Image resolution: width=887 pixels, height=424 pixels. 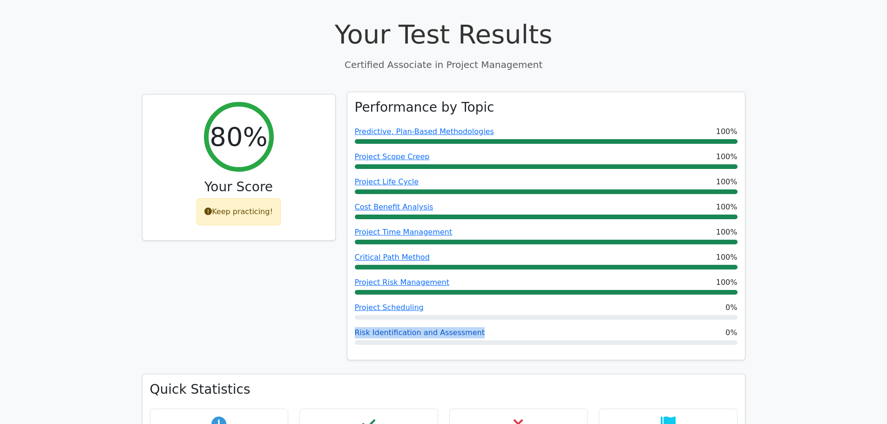 What do you see at coordinates (402, 282) in the screenshot?
I see `a: Project Risk Management` at bounding box center [402, 282].